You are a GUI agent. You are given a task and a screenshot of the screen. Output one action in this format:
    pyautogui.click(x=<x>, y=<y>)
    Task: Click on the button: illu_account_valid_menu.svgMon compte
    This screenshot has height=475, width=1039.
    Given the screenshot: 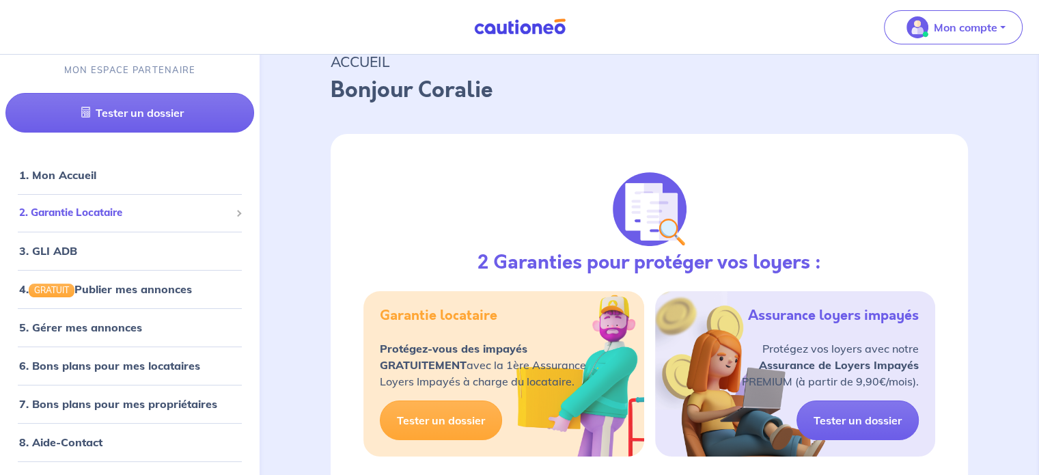 What is the action you would take?
    pyautogui.click(x=953, y=27)
    